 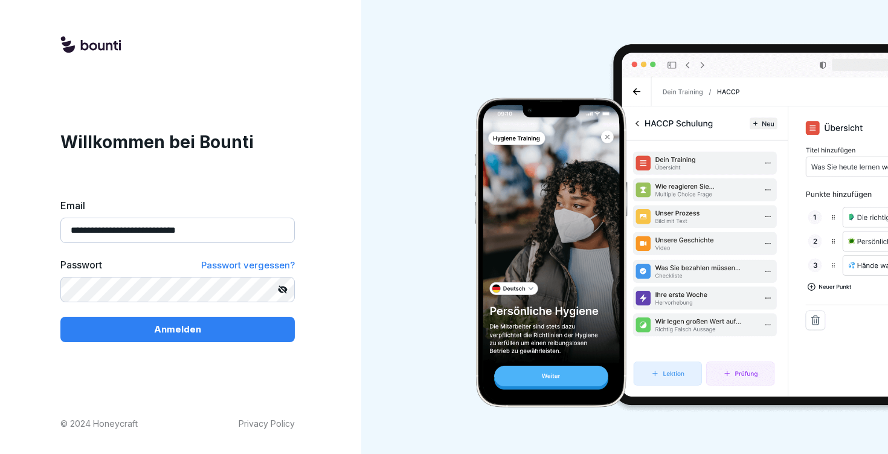 I want to click on p: Anmelden, so click(x=178, y=329).